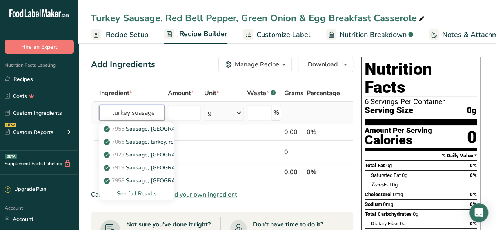 This screenshot has height=230, width=496. Describe the element at coordinates (479, 212) in the screenshot. I see `div: Open Intercom Messenger` at that location.